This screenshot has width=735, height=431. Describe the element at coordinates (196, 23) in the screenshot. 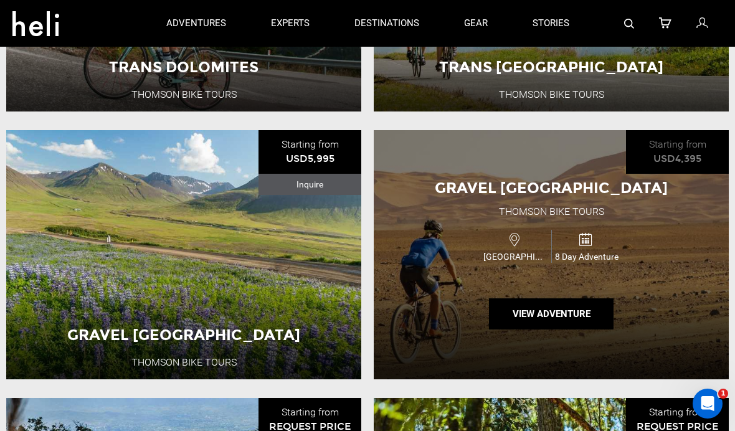

I see `p: adventures` at that location.